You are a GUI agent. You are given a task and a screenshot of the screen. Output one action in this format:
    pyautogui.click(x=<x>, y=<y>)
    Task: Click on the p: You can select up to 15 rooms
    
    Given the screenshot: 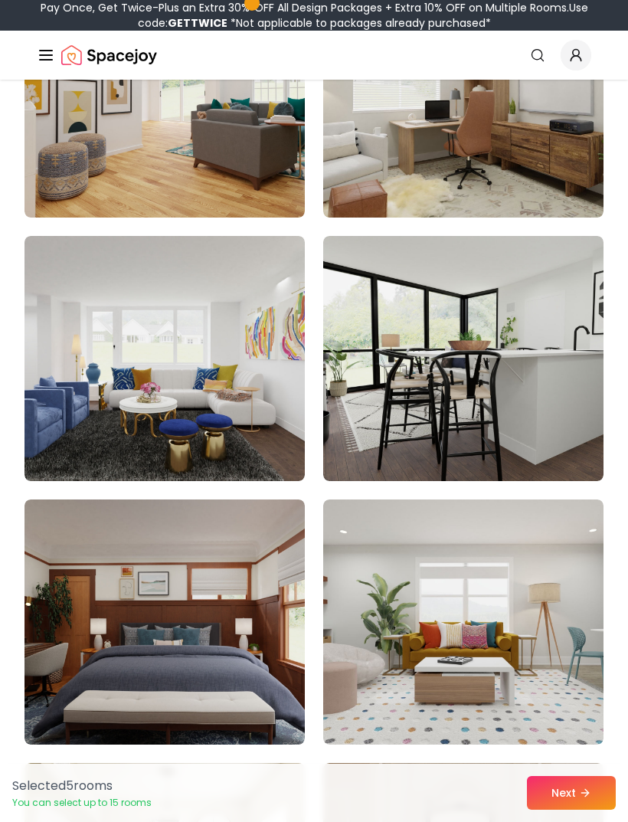 What is the action you would take?
    pyautogui.click(x=82, y=802)
    